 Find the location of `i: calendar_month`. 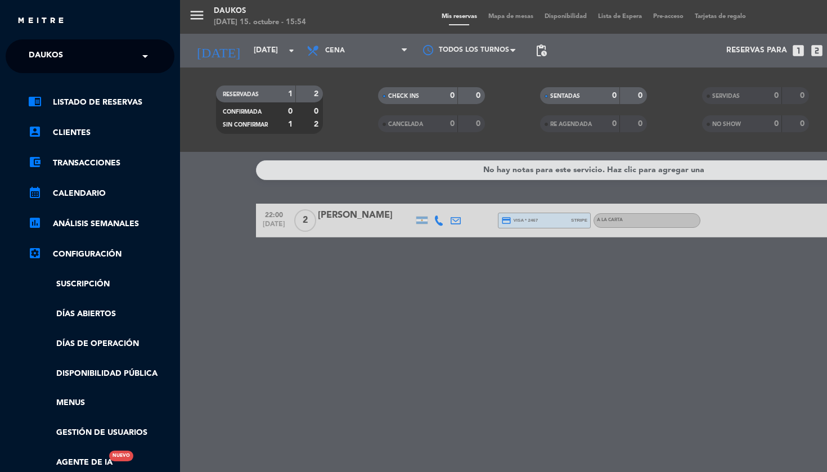

i: calendar_month is located at coordinates (35, 192).